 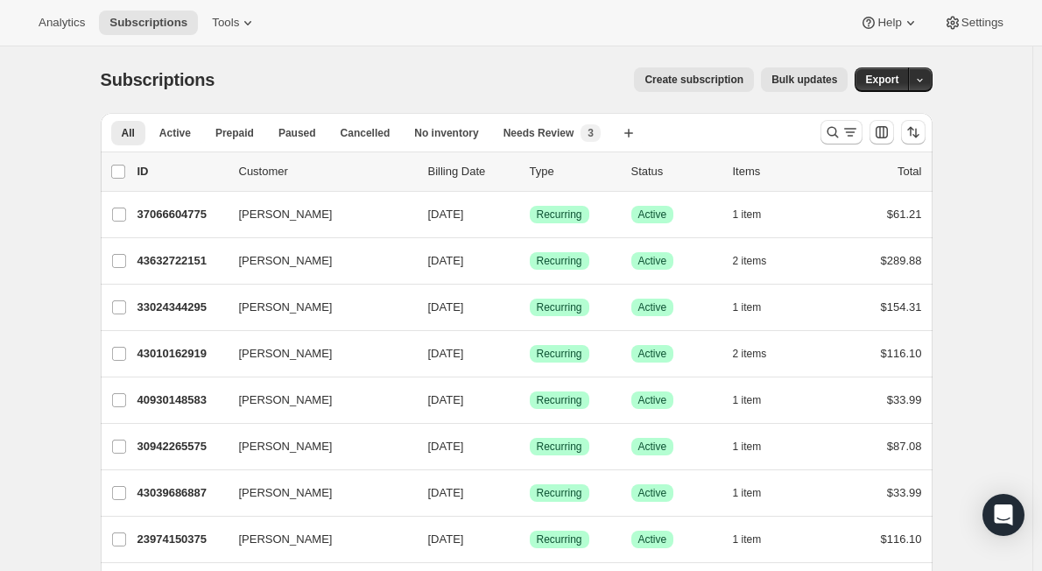 I want to click on span: Settings, so click(x=982, y=23).